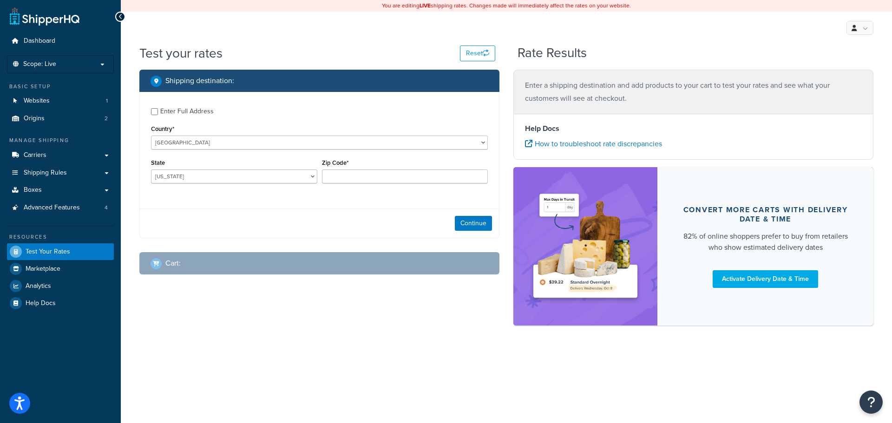 Image resolution: width=892 pixels, height=423 pixels. What do you see at coordinates (35, 155) in the screenshot?
I see `span: Carriers` at bounding box center [35, 155].